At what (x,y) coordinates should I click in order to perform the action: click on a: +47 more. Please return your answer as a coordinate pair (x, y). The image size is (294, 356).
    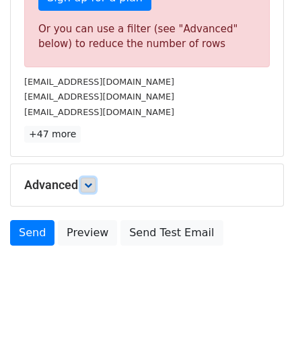
    Looking at the image, I should click on (52, 134).